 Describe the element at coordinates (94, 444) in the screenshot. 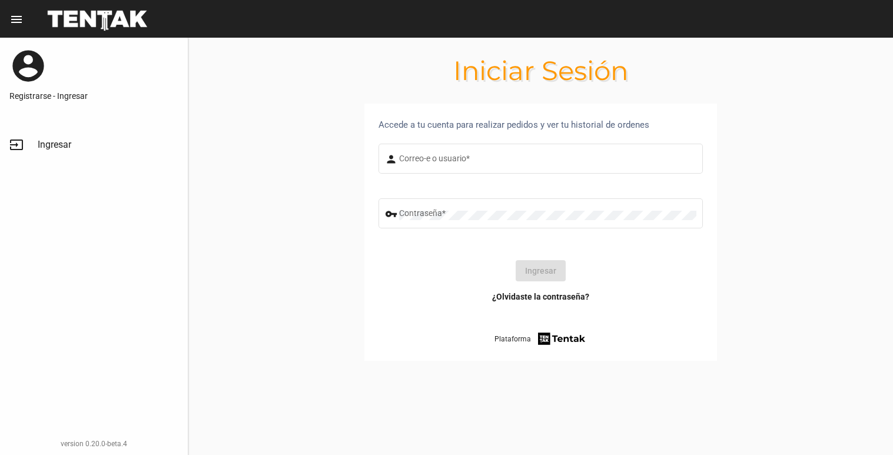

I see `div: version 0.20.0-beta.4` at that location.